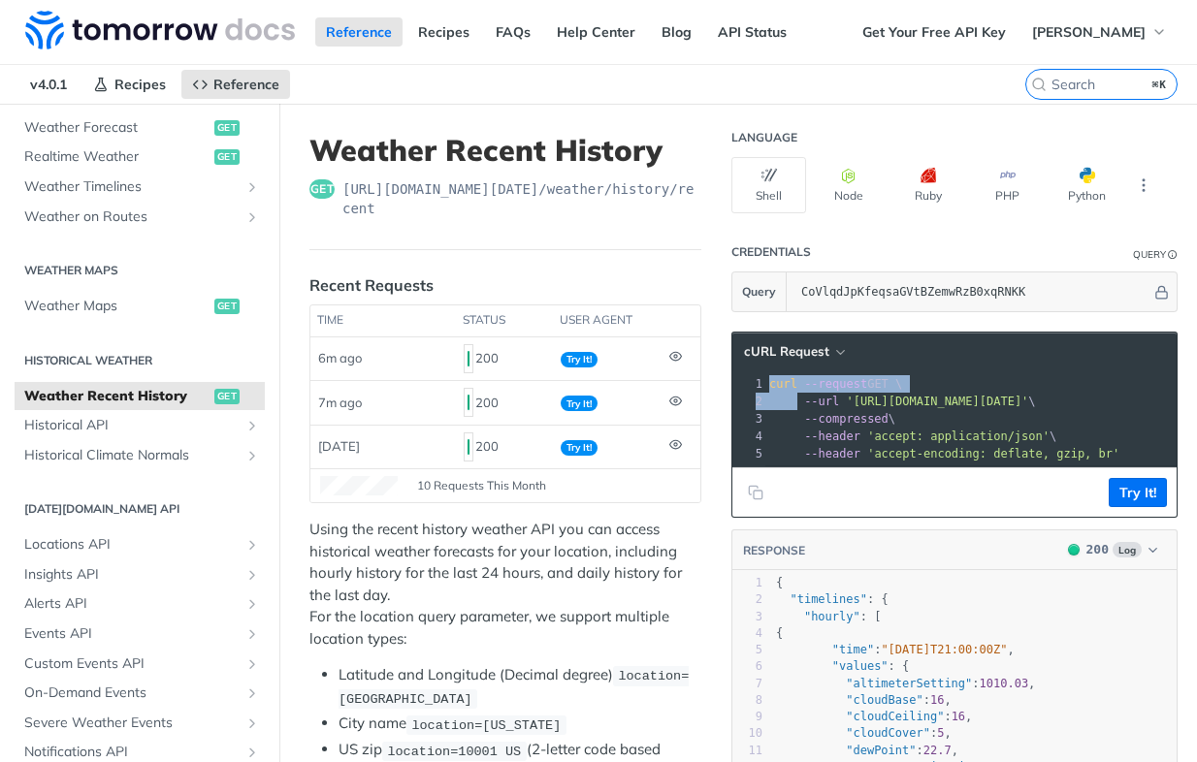 This screenshot has width=1197, height=762. Describe the element at coordinates (787, 351) in the screenshot. I see `span: cURL Request` at that location.